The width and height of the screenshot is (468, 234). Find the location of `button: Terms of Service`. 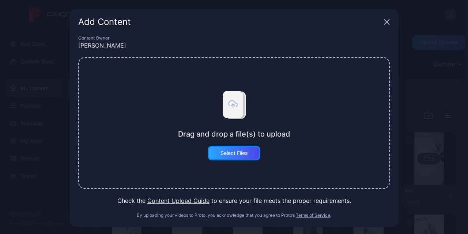

button: Terms of Service is located at coordinates (313, 215).